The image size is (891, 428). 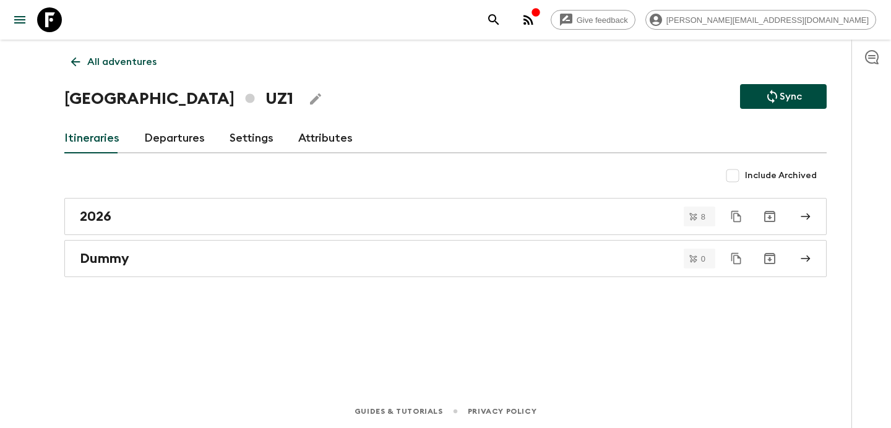 What do you see at coordinates (446, 259) in the screenshot?
I see `a: Dummy` at bounding box center [446, 259].